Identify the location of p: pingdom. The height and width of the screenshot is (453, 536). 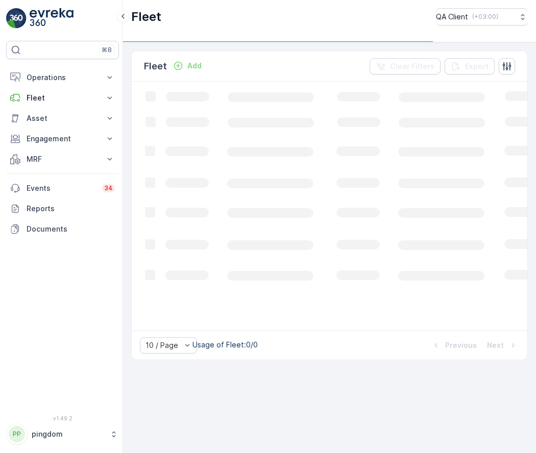
(68, 434).